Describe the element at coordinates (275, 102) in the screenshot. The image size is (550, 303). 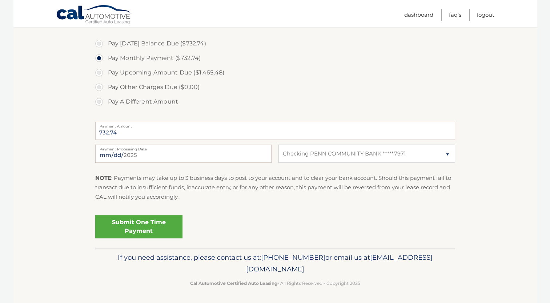
I see `label: Pay A Different Amount` at that location.